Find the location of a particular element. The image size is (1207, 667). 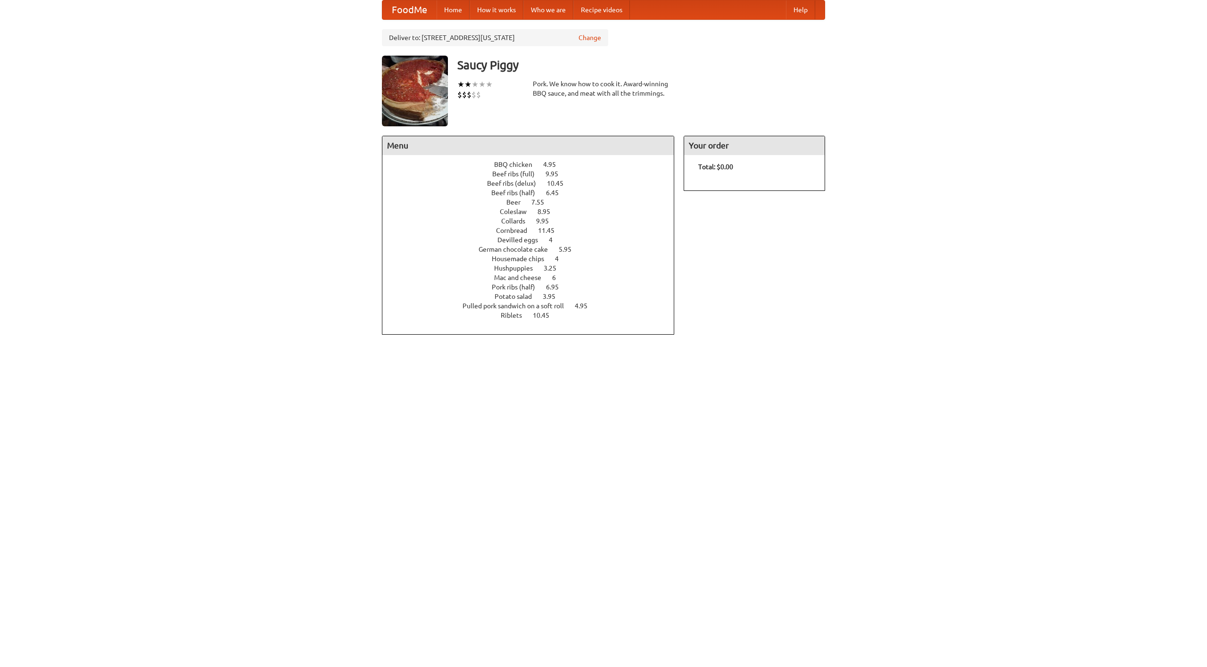

a: Beef ribs (full) 9.95 is located at coordinates (534, 174).